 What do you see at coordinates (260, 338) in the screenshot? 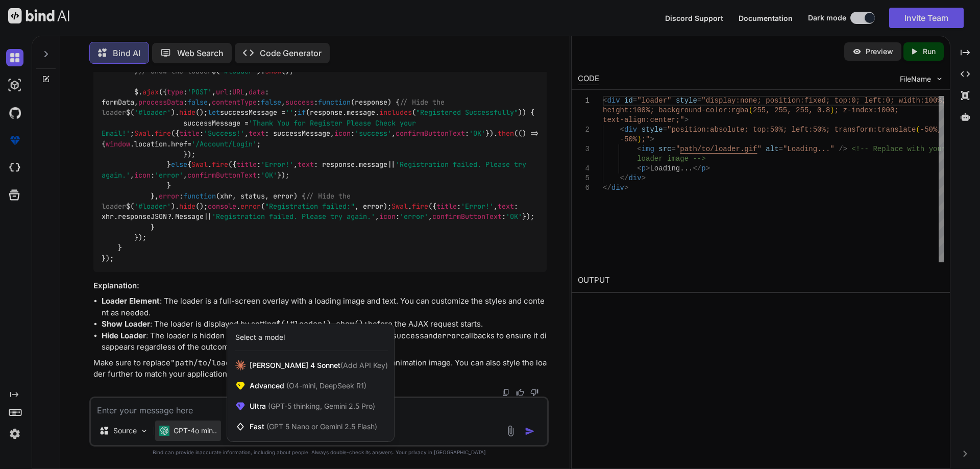
I see `div: Select a model` at bounding box center [260, 338].